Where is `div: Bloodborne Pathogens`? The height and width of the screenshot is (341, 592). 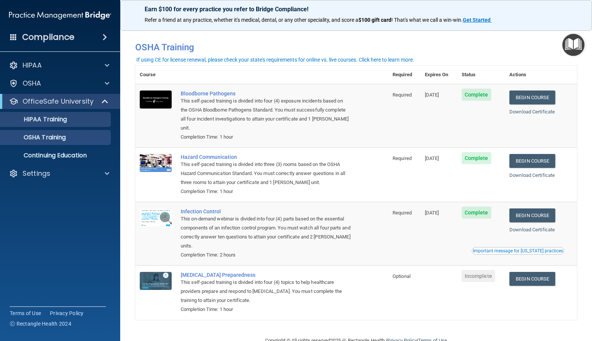
div: Bloodborne Pathogens is located at coordinates (266, 94).